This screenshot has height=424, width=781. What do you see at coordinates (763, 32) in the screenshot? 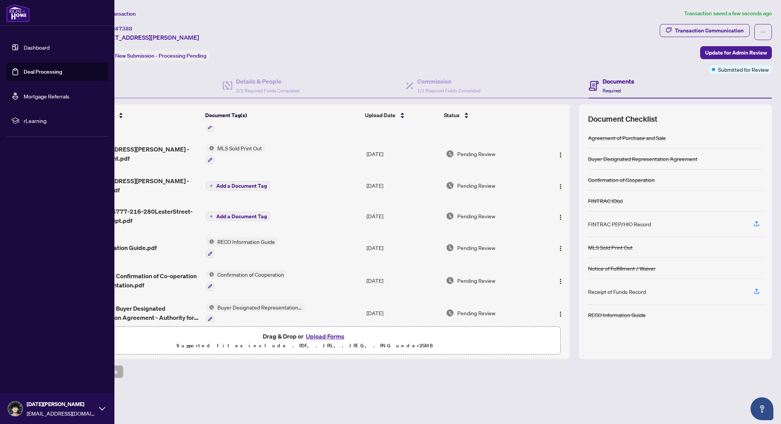
I see `span: ellipsis` at bounding box center [763, 32].